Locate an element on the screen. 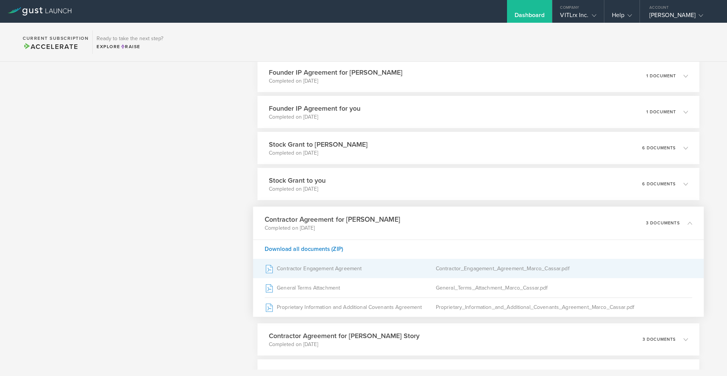 This screenshot has height=376, width=727. div: Help is located at coordinates (622, 17).